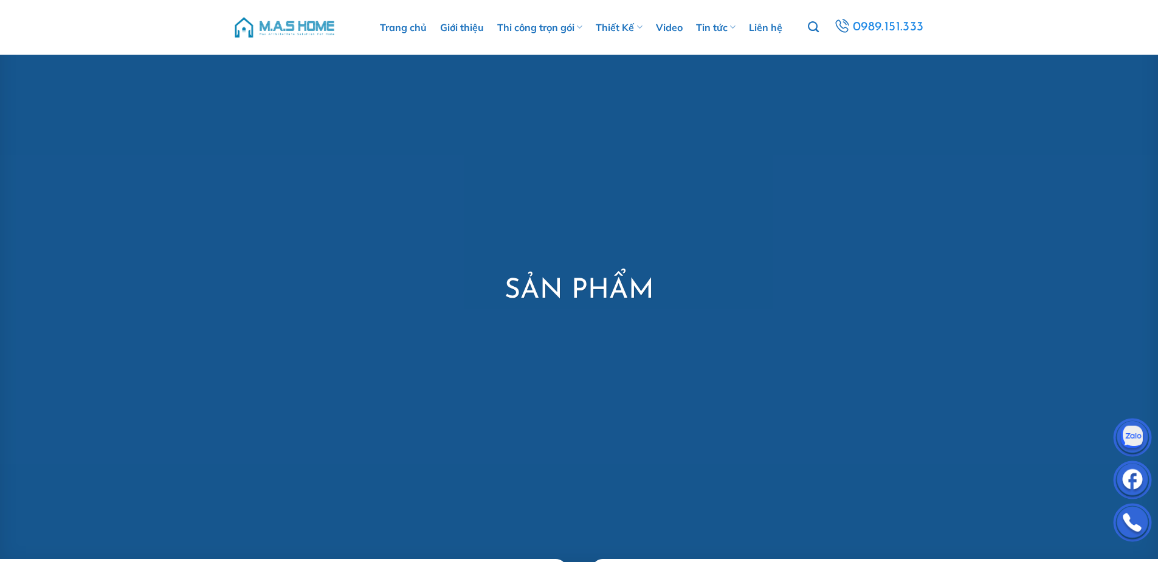 This screenshot has width=1158, height=579. I want to click on a: Trang chủ, so click(403, 27).